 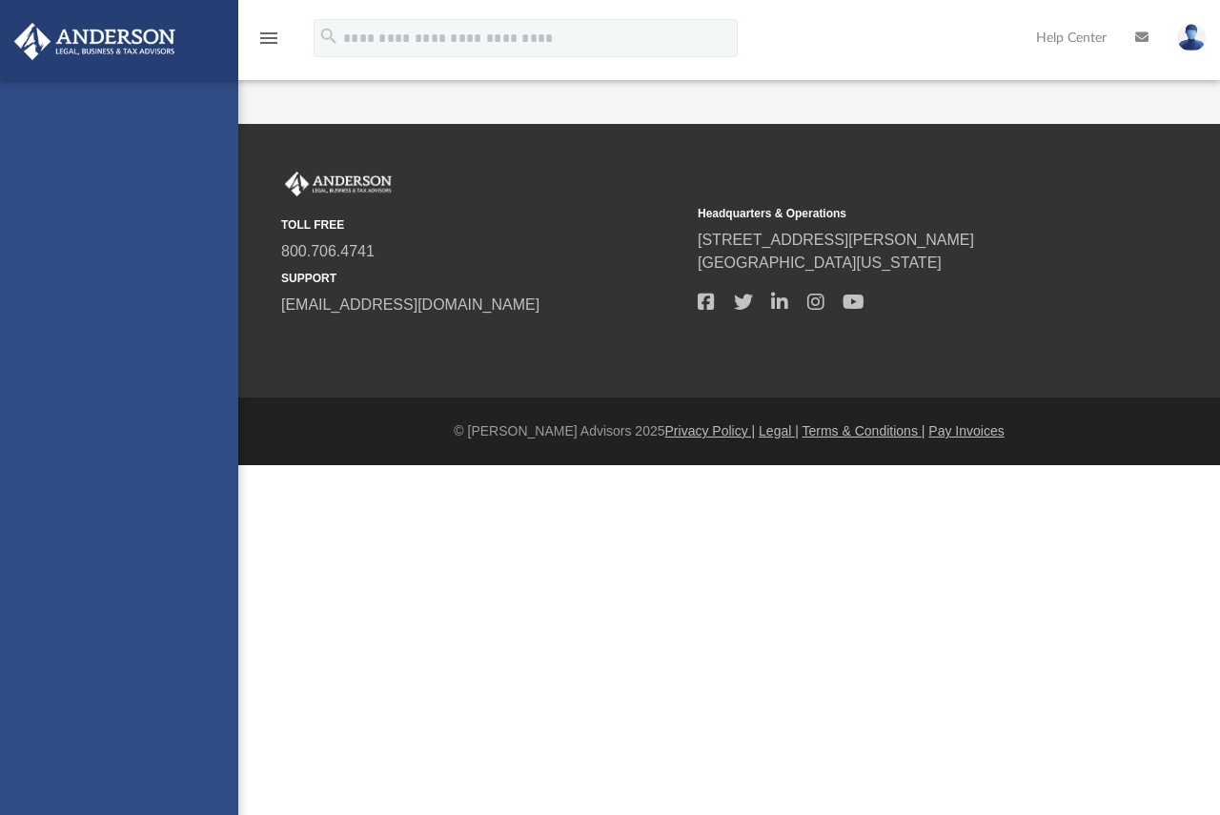 I want to click on a: Privacy Policy |, so click(x=710, y=431).